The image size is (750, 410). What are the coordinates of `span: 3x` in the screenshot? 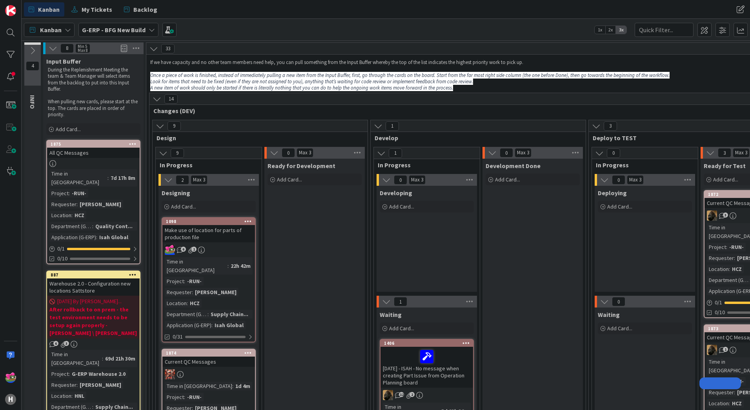 It's located at (621, 30).